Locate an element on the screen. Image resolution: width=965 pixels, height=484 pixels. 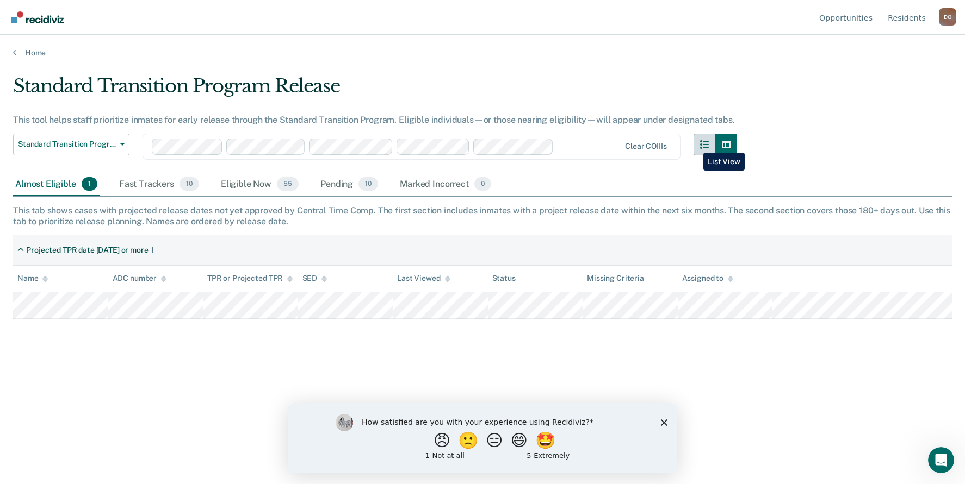
span: 0 is located at coordinates (482, 184).